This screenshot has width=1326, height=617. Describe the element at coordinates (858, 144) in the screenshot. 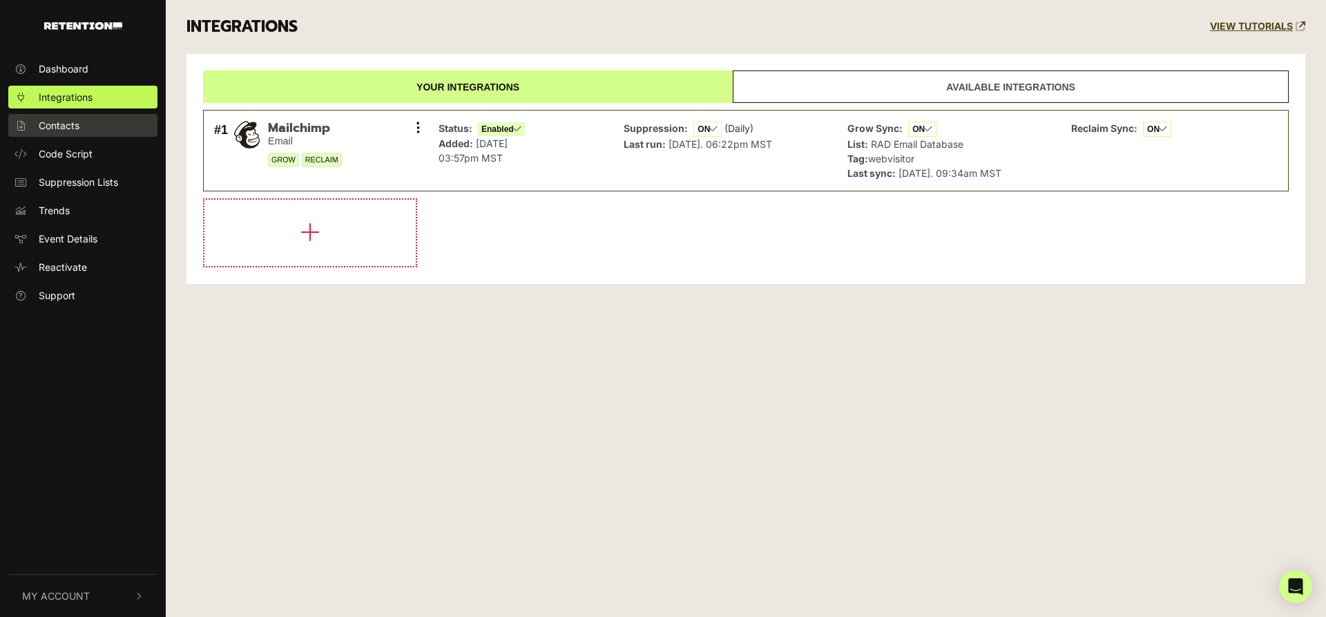

I see `strong: List:` at that location.